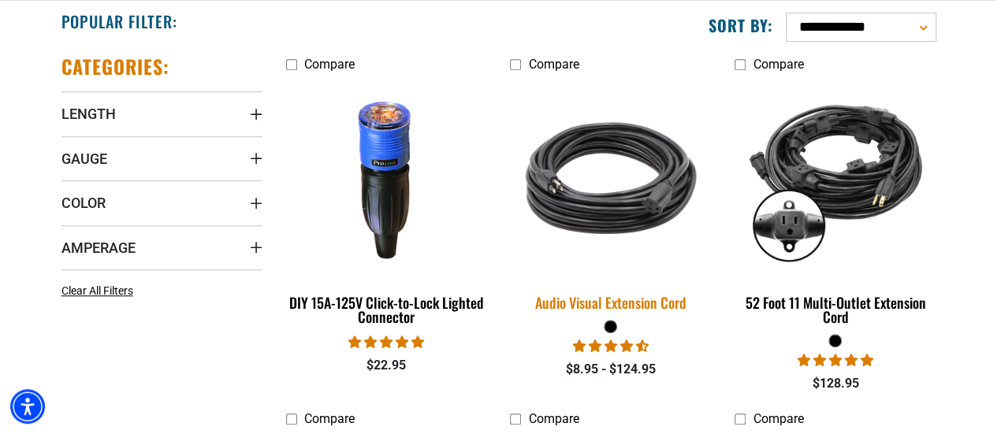 This screenshot has height=434, width=997. What do you see at coordinates (99, 248) in the screenshot?
I see `span: Amperage` at bounding box center [99, 248].